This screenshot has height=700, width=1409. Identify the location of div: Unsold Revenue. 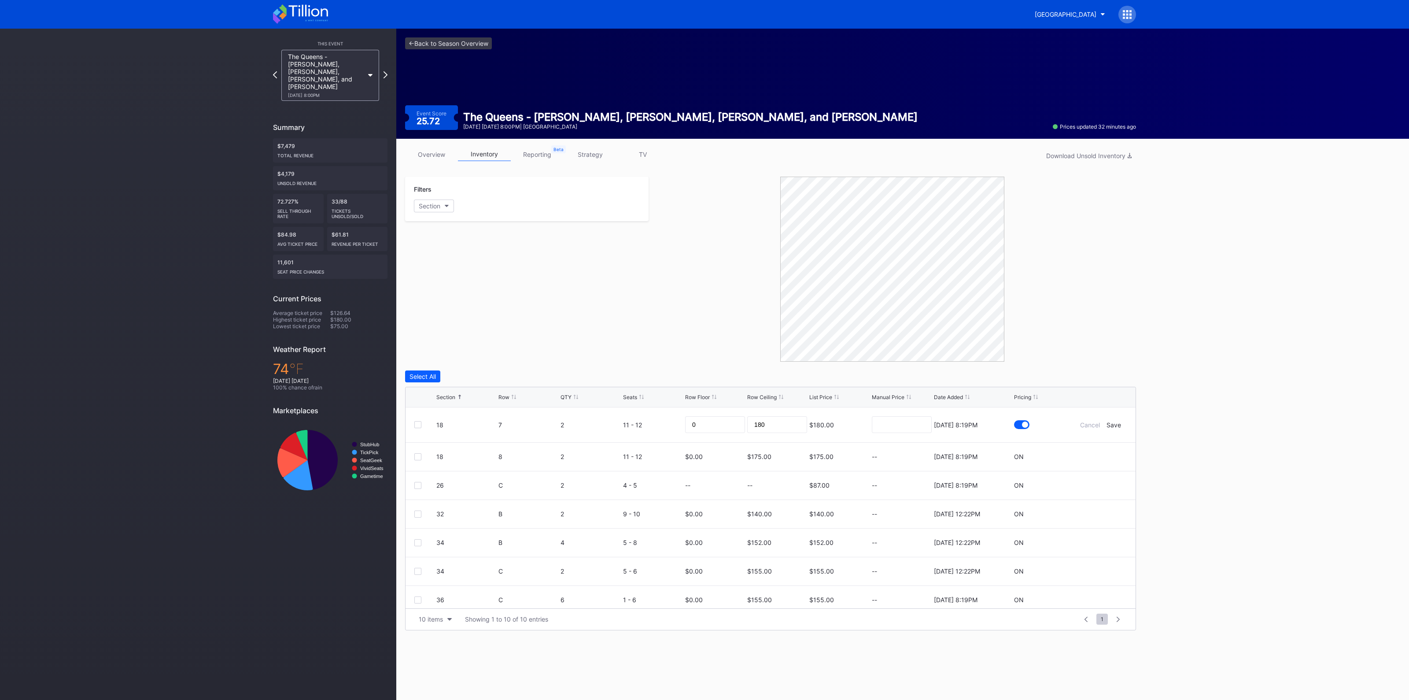
(330, 181).